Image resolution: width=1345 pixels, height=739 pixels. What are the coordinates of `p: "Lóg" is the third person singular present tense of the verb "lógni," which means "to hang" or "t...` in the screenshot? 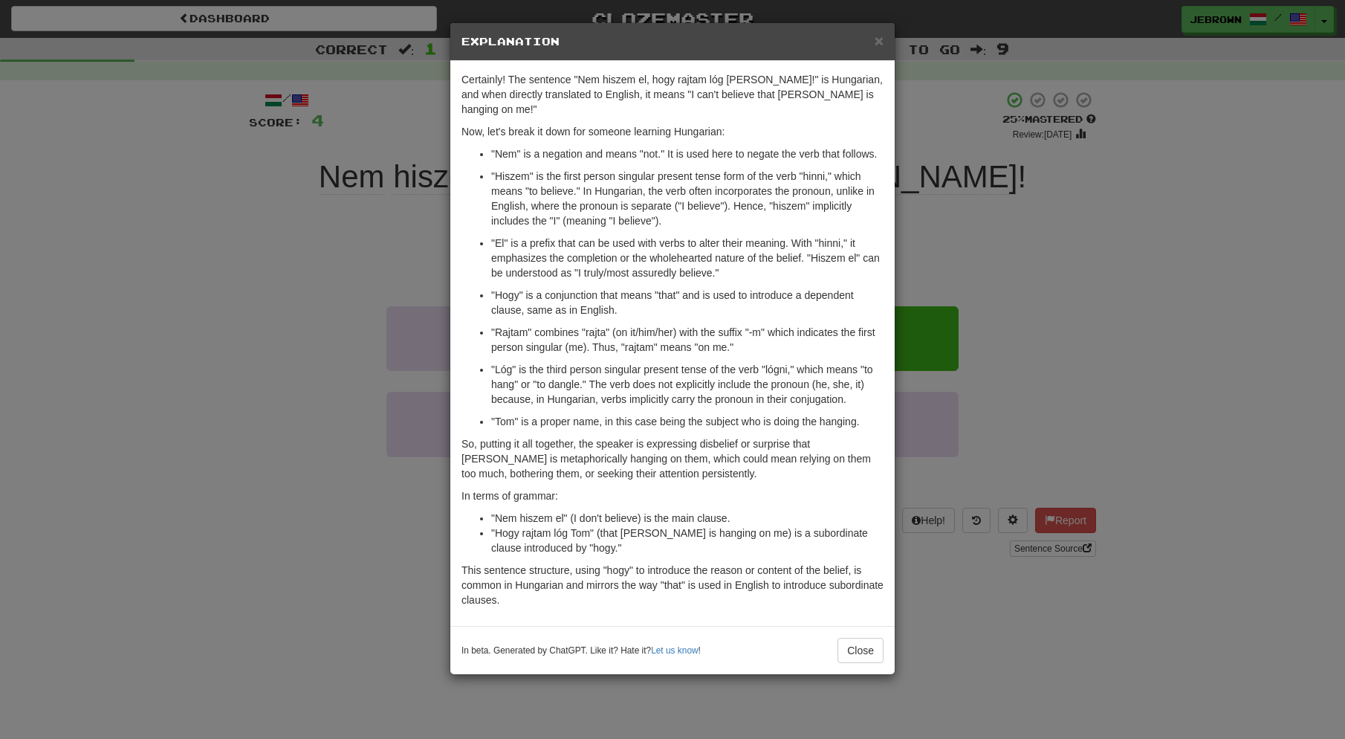 It's located at (687, 384).